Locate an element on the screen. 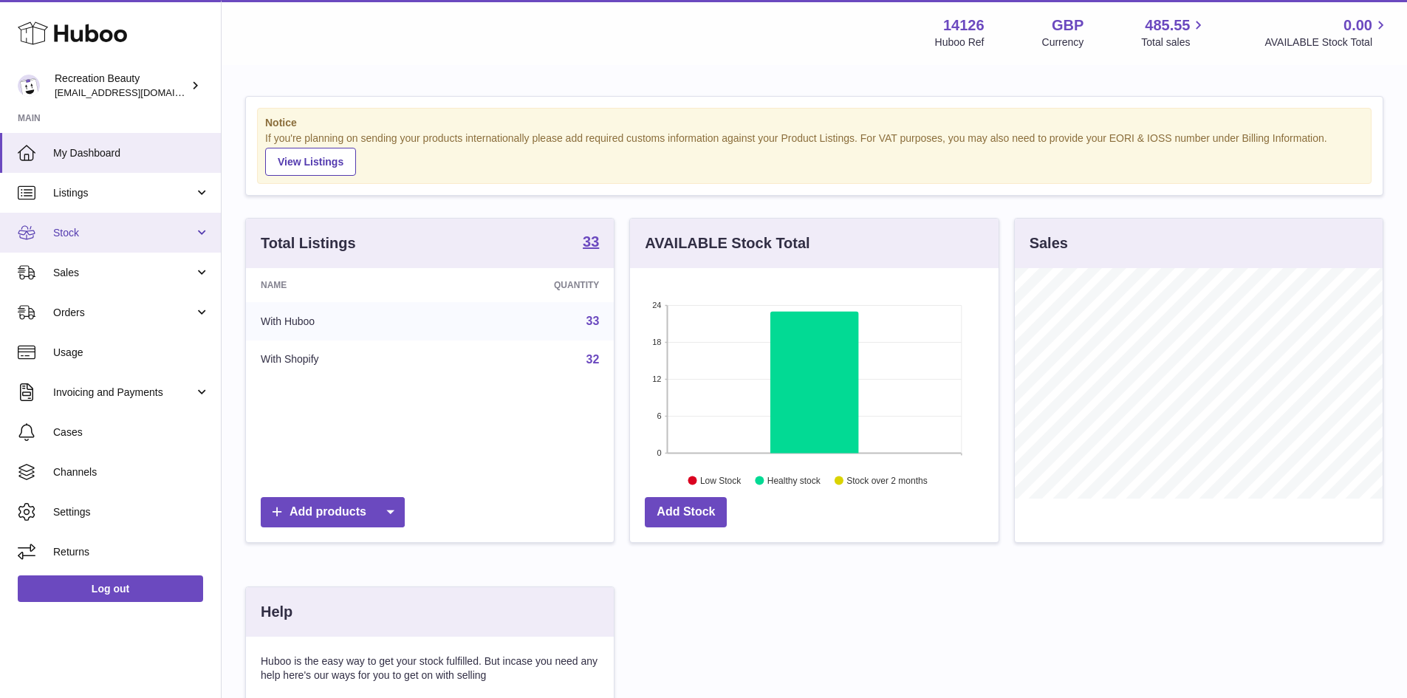 This screenshot has width=1407, height=698. span: AVAILABLE Stock Total is located at coordinates (1327, 42).